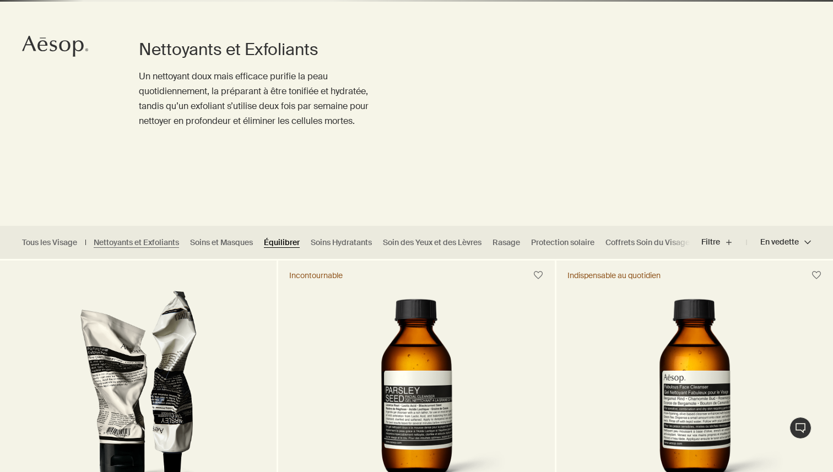 The width and height of the screenshot is (833, 472). I want to click on button: Chat en direct, so click(800, 428).